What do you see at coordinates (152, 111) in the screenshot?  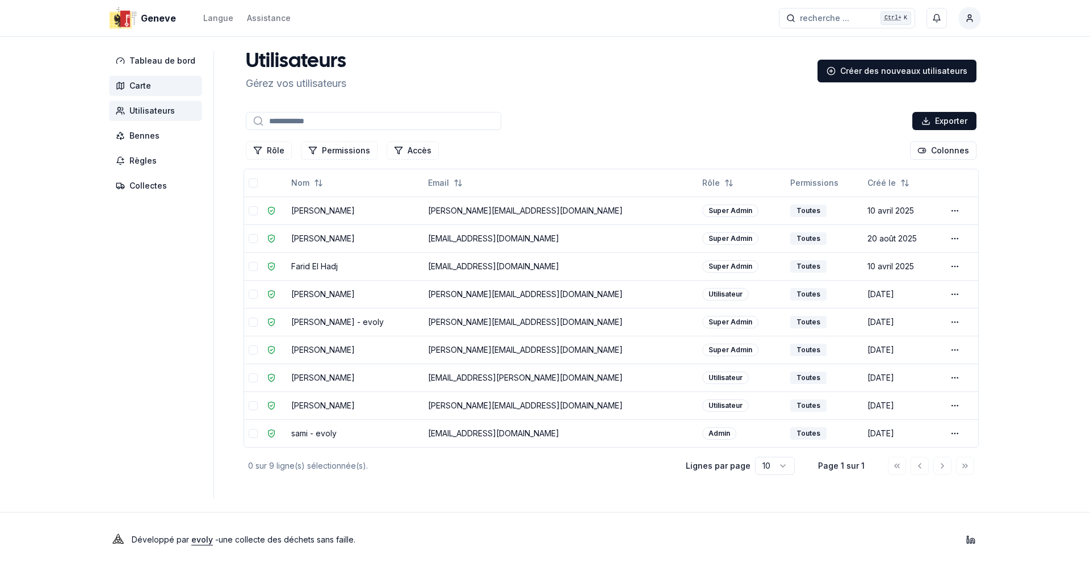 I see `span: Utilisateurs` at bounding box center [152, 111].